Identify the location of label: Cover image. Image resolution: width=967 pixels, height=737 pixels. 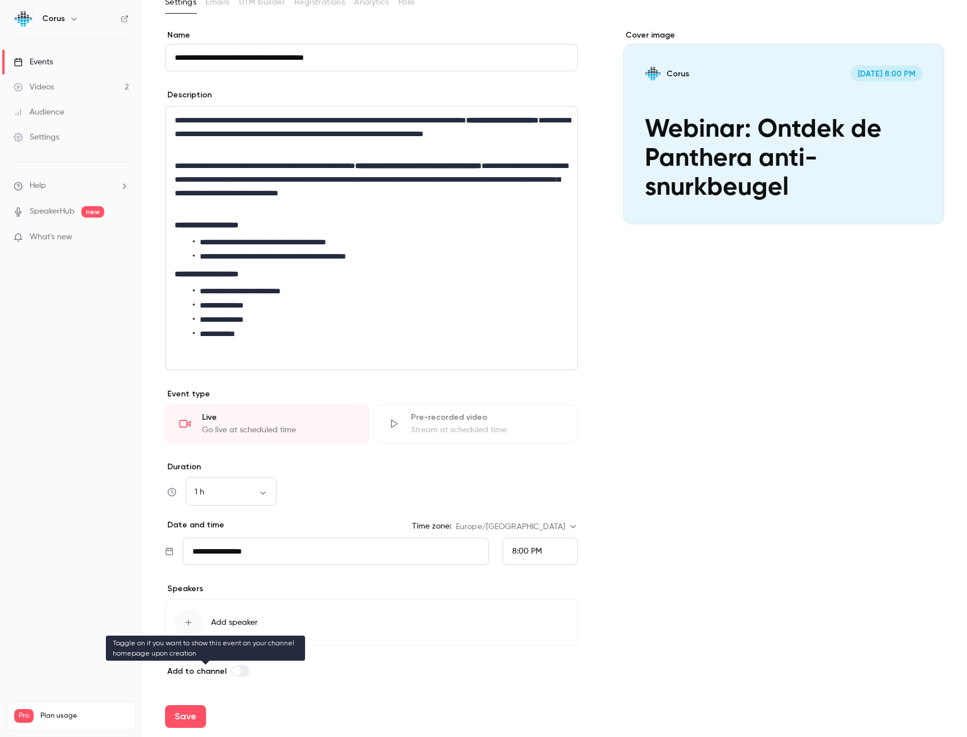
(784, 35).